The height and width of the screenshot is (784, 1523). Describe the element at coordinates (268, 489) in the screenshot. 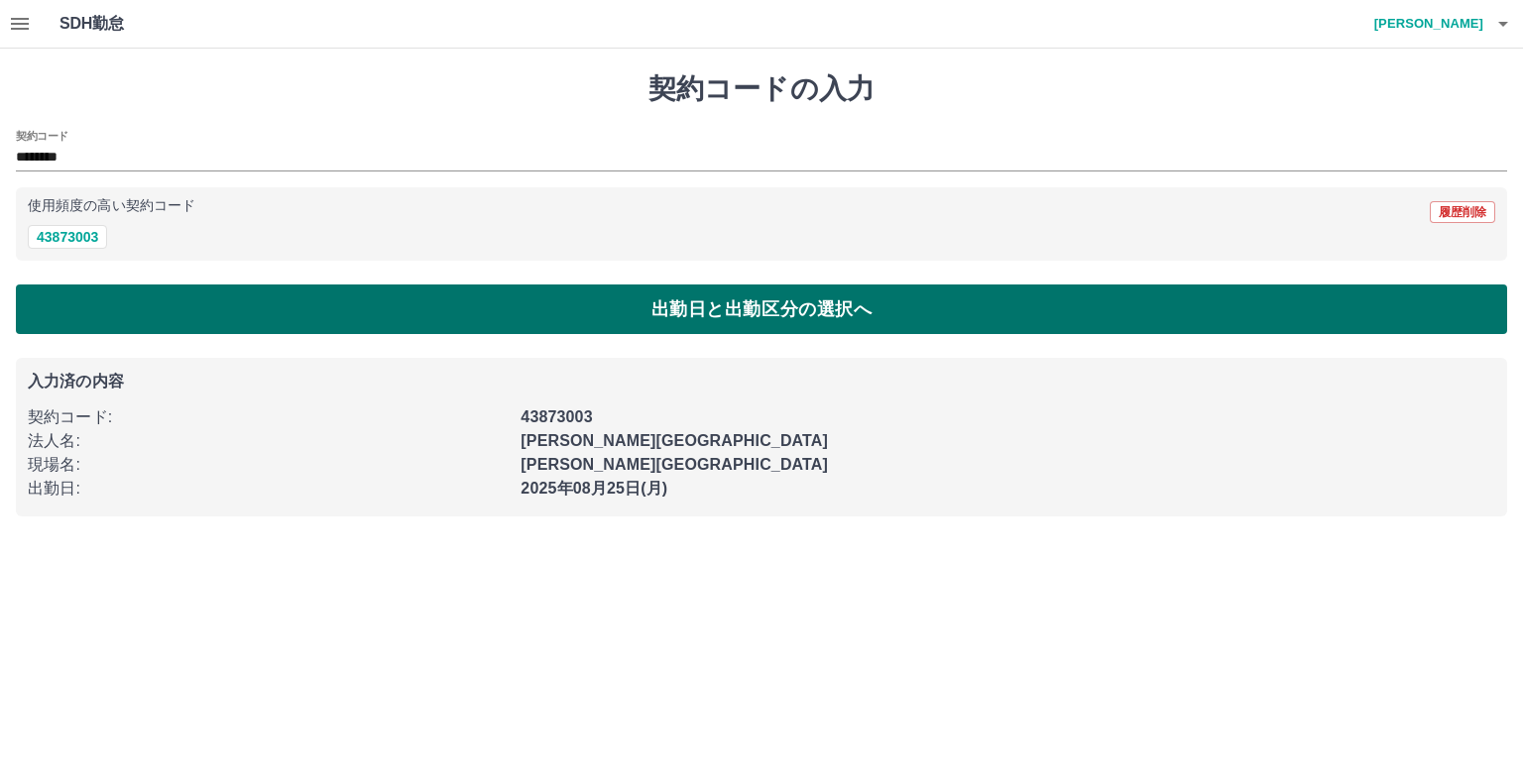

I see `p: 出勤日 :` at that location.